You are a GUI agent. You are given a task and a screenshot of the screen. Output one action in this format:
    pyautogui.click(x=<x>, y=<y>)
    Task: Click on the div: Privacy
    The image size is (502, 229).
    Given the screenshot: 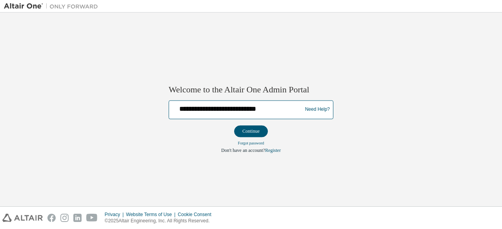 What is the action you would take?
    pyautogui.click(x=115, y=215)
    